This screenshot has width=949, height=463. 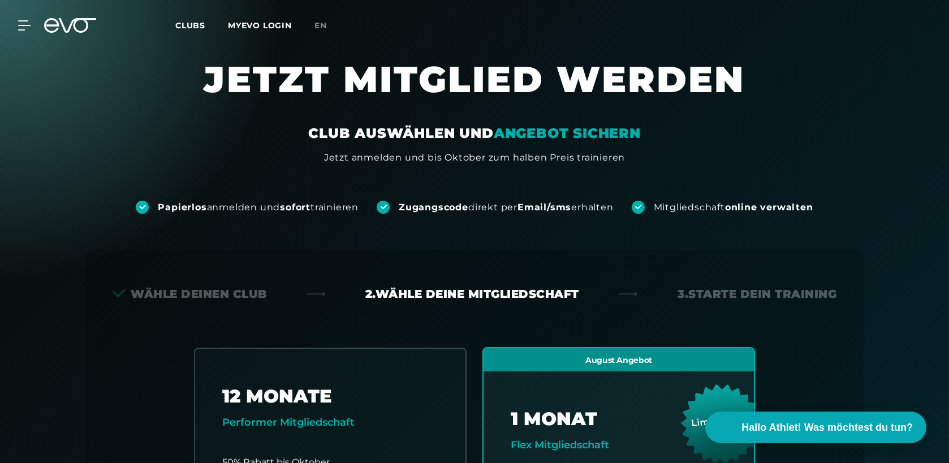 What do you see at coordinates (475, 91) in the screenshot?
I see `h1: JETZT MITGLIED WERDEN` at bounding box center [475, 91].